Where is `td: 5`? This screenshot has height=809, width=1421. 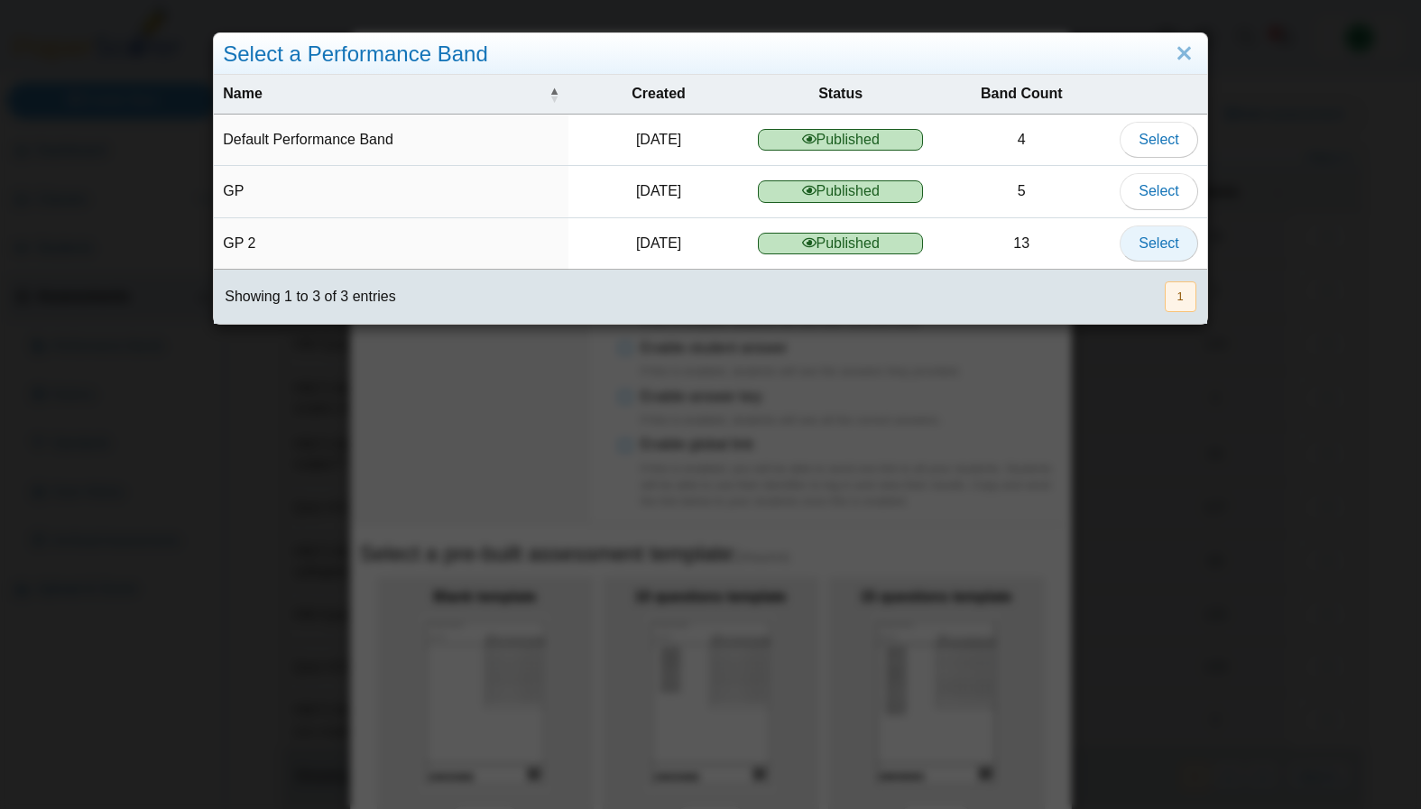
td: 5 is located at coordinates (1021, 191).